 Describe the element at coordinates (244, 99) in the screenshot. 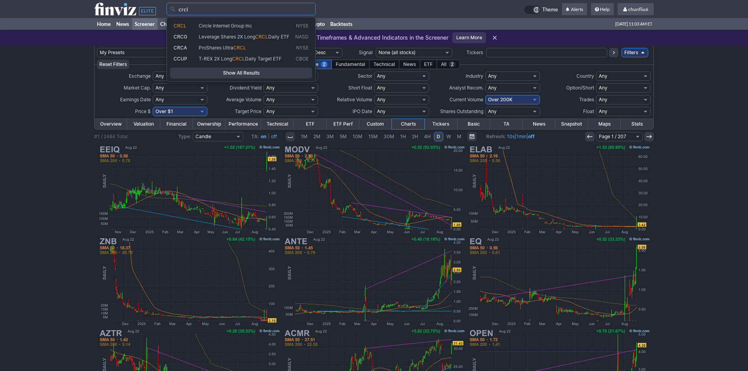

I see `span: Average Volume` at that location.